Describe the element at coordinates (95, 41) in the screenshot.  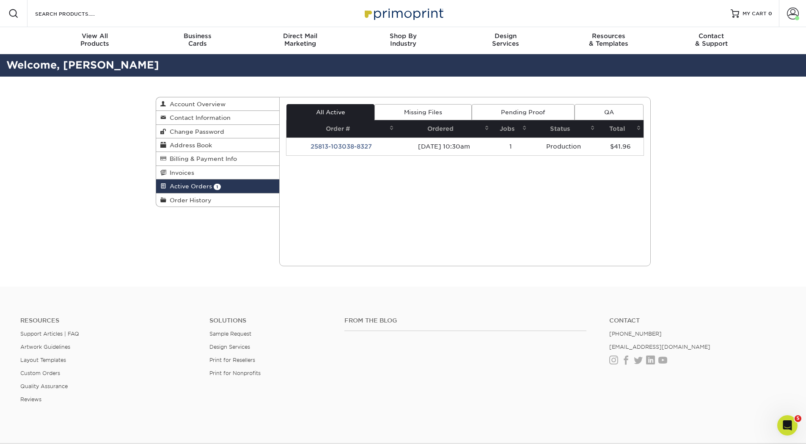
I see `a: View AllProducts` at that location.